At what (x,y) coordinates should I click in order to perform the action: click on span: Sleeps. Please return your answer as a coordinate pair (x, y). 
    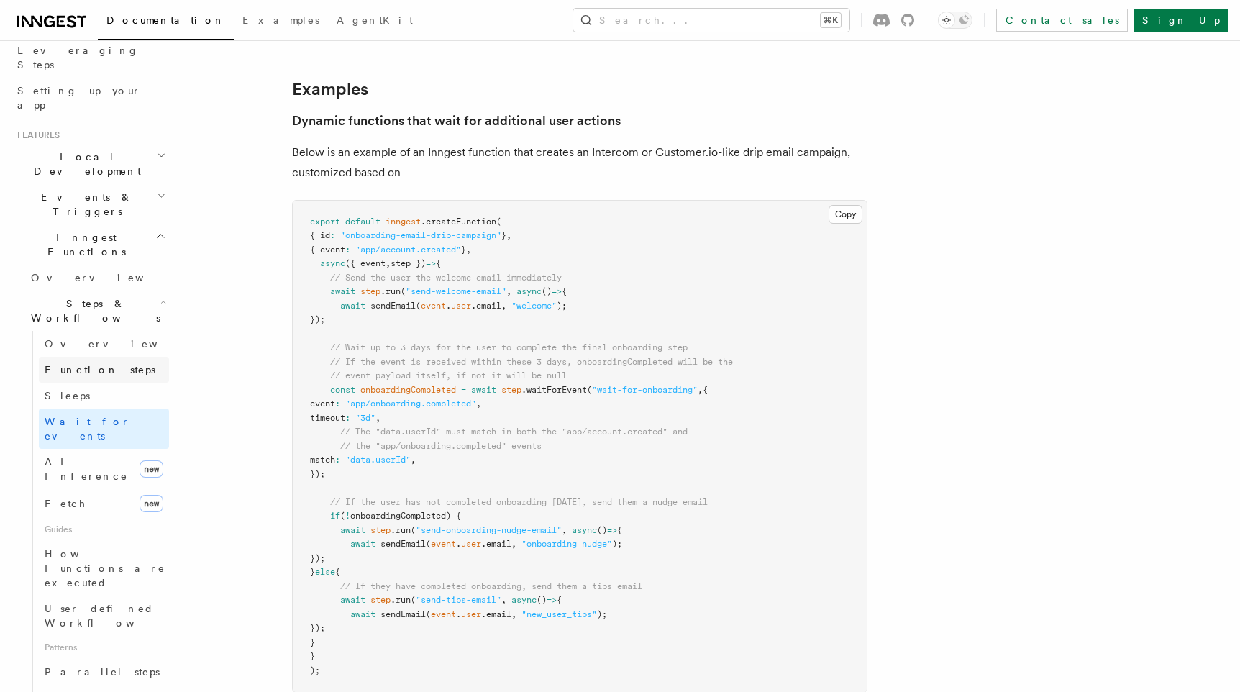
    Looking at the image, I should click on (67, 395).